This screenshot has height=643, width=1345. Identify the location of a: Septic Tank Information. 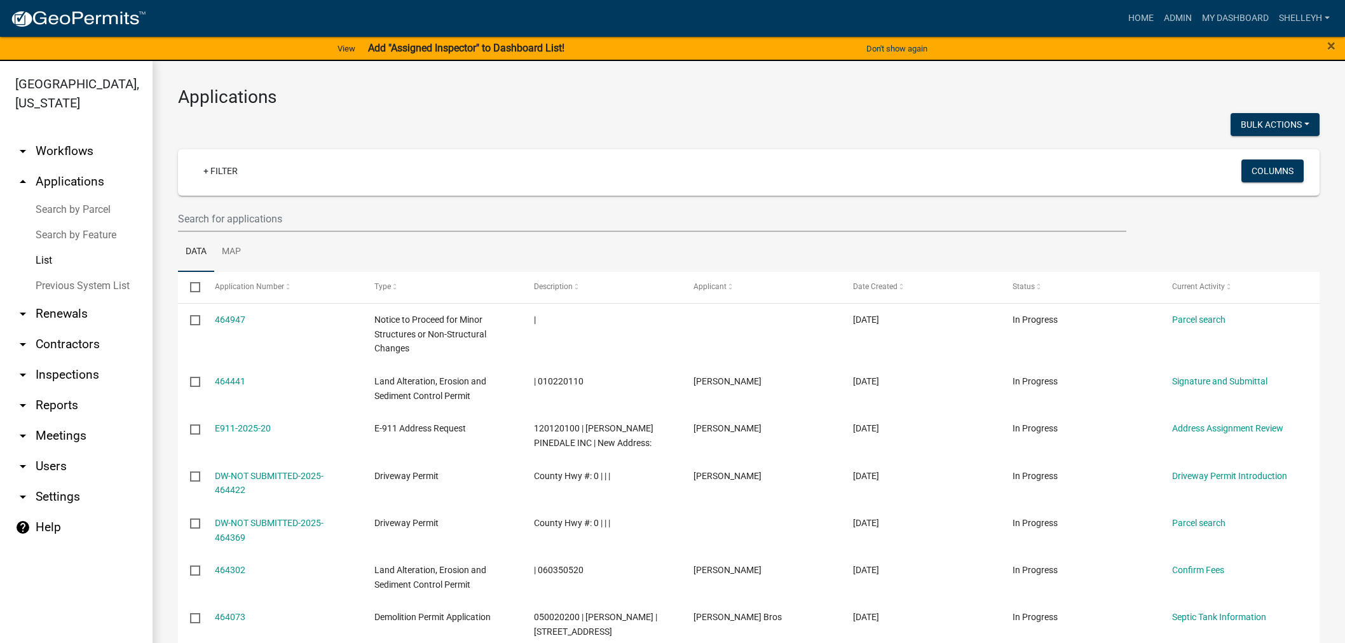
(1219, 617).